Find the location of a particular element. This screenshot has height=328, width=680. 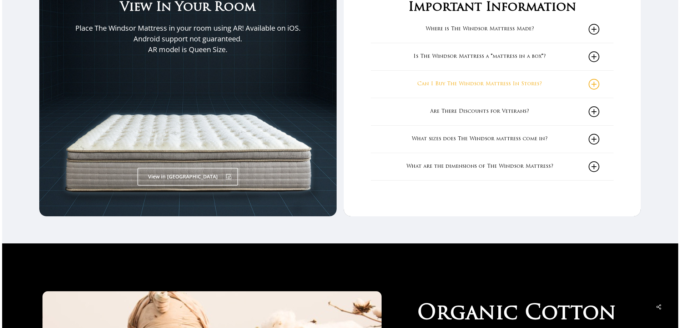

p: Place The Windsor Mattress in your room using AR! Available on iOS. Android support not guarantee... is located at coordinates (188, 39).